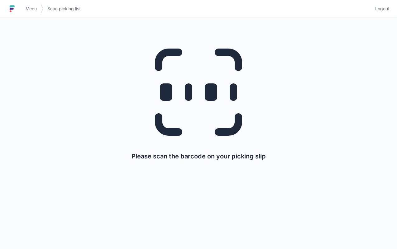 Image resolution: width=397 pixels, height=249 pixels. What do you see at coordinates (64, 9) in the screenshot?
I see `a: Scan picking list` at bounding box center [64, 9].